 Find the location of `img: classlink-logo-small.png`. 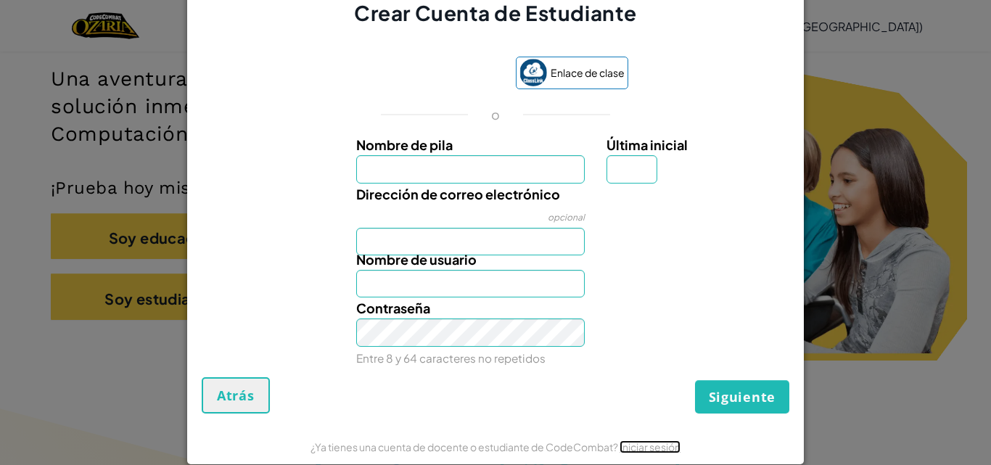

img: classlink-logo-small.png is located at coordinates (533, 73).